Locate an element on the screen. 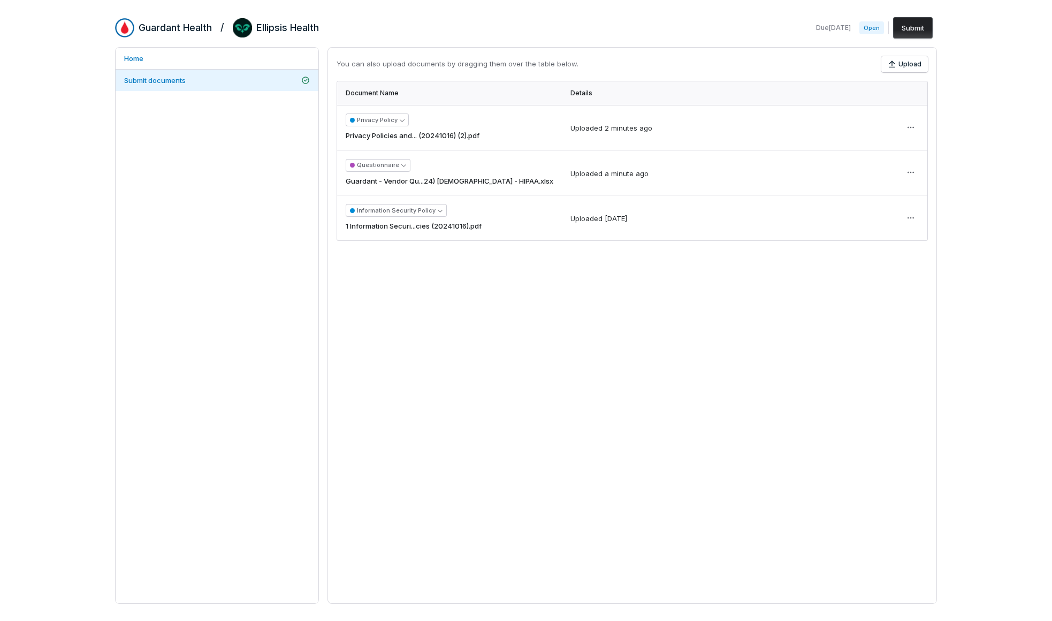 Image resolution: width=1052 pixels, height=621 pixels. a: Home is located at coordinates (217, 58).